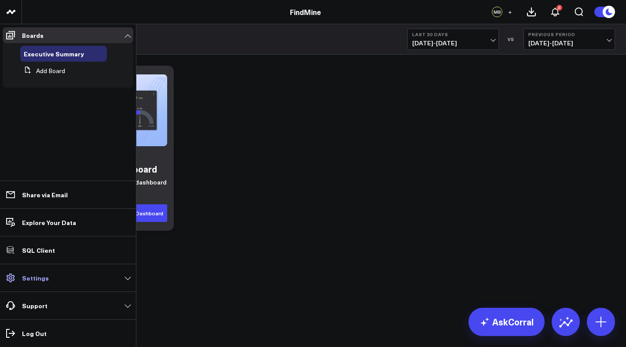 Image resolution: width=626 pixels, height=347 pixels. I want to click on b: Last 30 Days, so click(453, 34).